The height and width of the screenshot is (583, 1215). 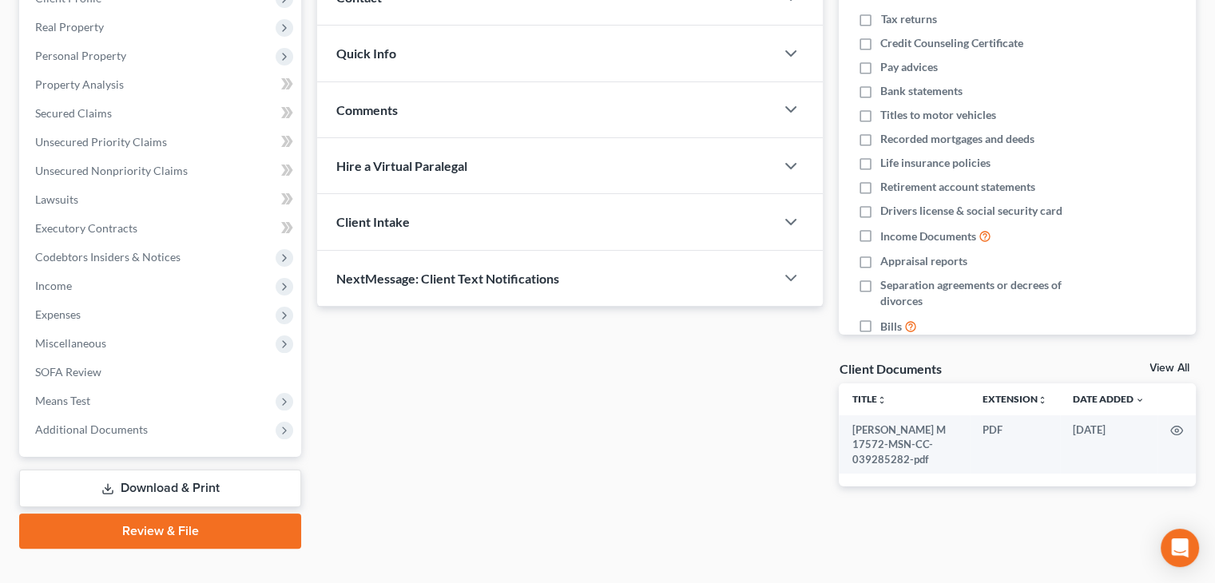 I want to click on span: Tax returns, so click(x=908, y=19).